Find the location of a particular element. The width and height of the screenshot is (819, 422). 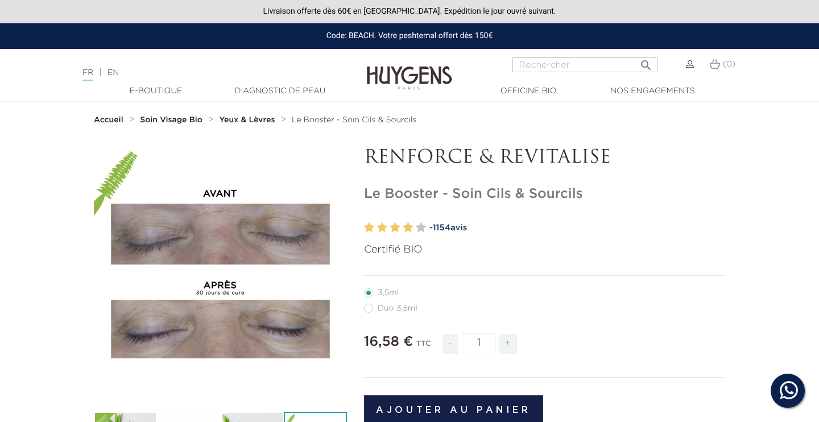

input: Rechercher is located at coordinates (585, 65).